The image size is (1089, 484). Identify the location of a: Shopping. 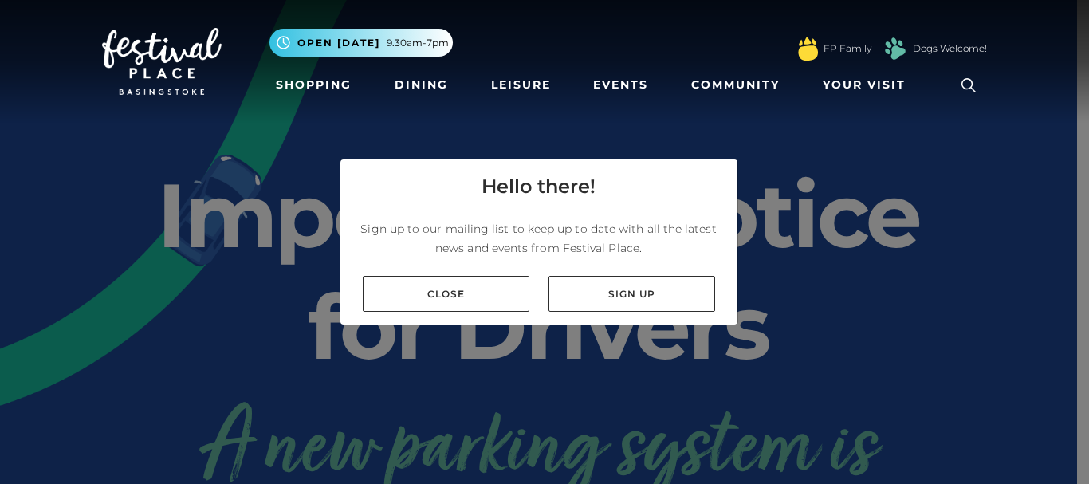
(313, 85).